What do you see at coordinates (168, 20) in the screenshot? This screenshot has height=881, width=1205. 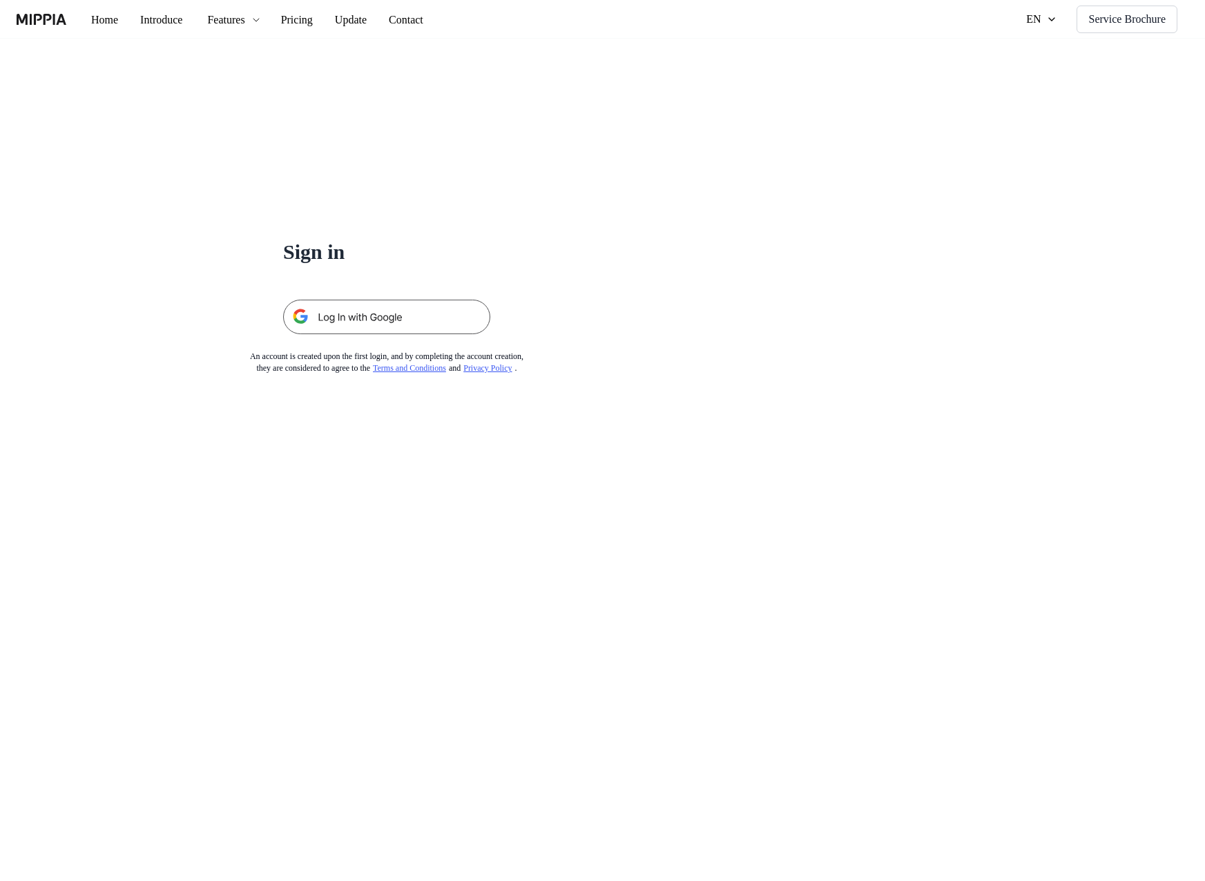 I see `button: Introduce` at bounding box center [168, 20].